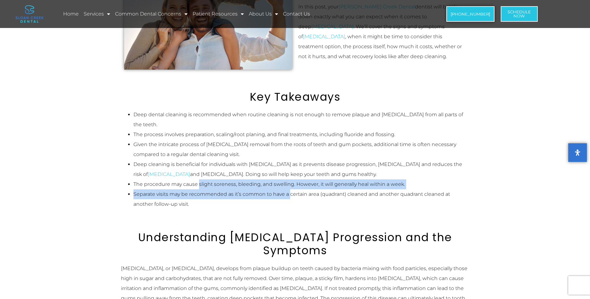  Describe the element at coordinates (97, 14) in the screenshot. I see `a: Services` at that location.